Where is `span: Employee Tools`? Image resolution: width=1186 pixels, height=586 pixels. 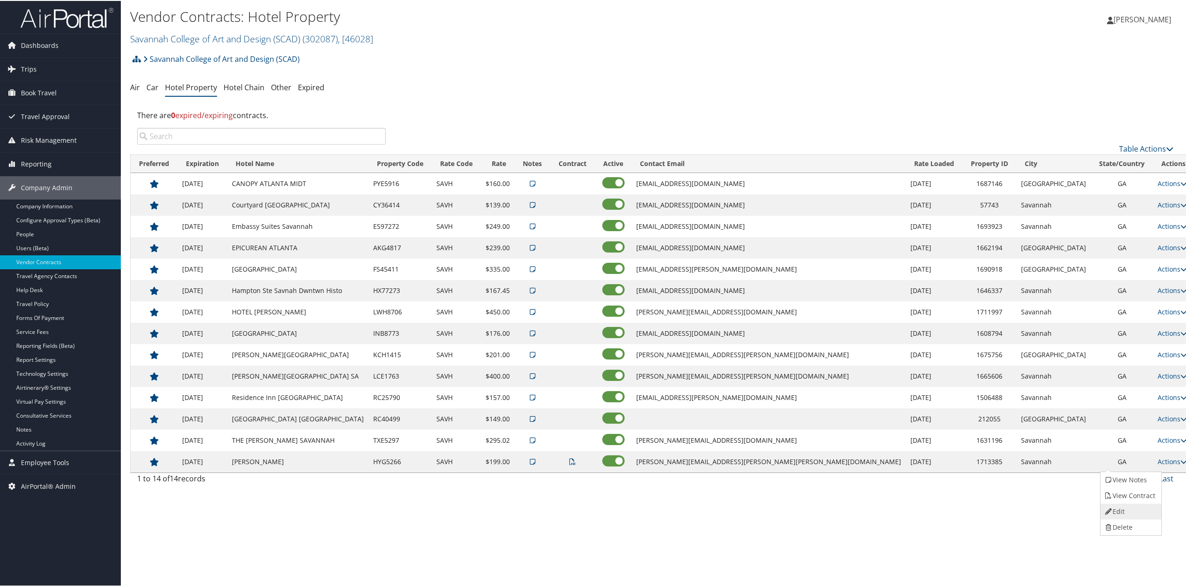
span: Employee Tools is located at coordinates (45, 462).